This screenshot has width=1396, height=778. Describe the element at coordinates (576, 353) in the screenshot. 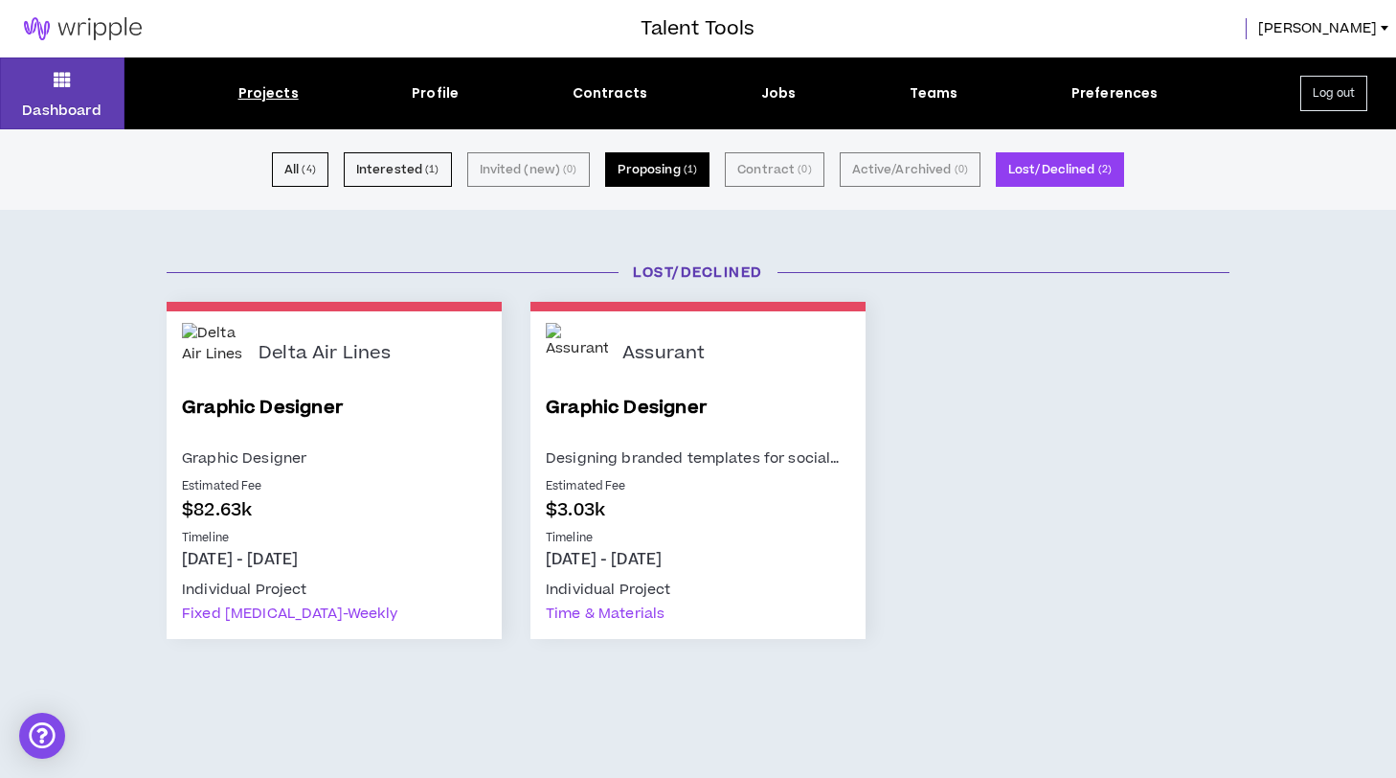

I see `img: Assurant` at that location.